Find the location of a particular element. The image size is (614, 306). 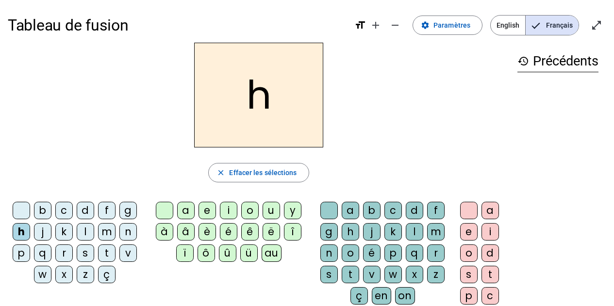

div: y is located at coordinates (293, 211).